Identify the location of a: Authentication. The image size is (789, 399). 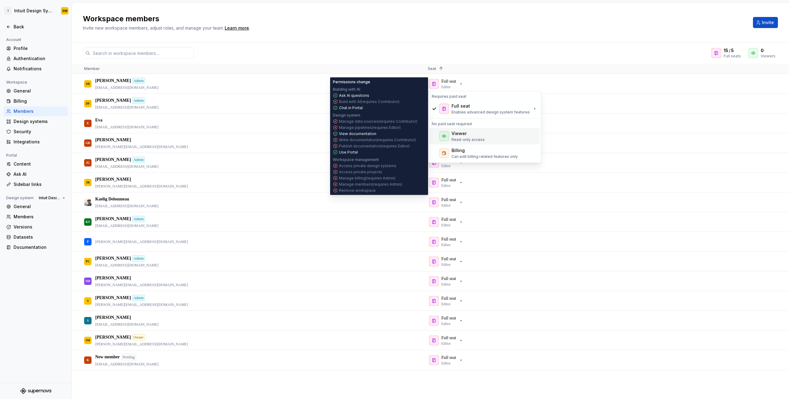
(36, 59).